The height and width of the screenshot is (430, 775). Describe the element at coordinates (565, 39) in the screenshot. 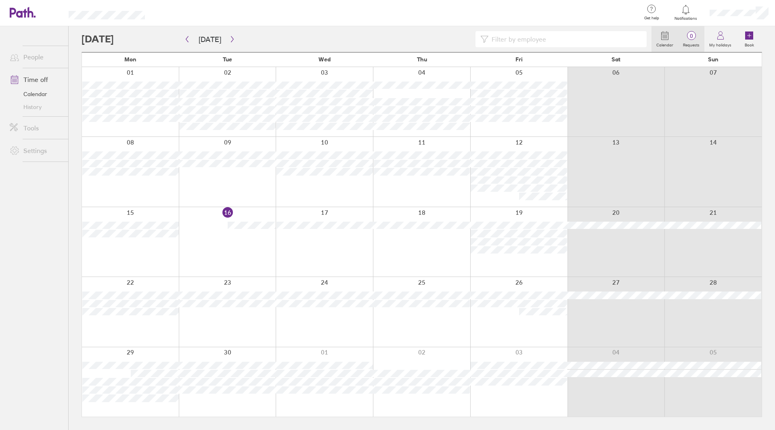

I see `input: Filter by employee` at that location.